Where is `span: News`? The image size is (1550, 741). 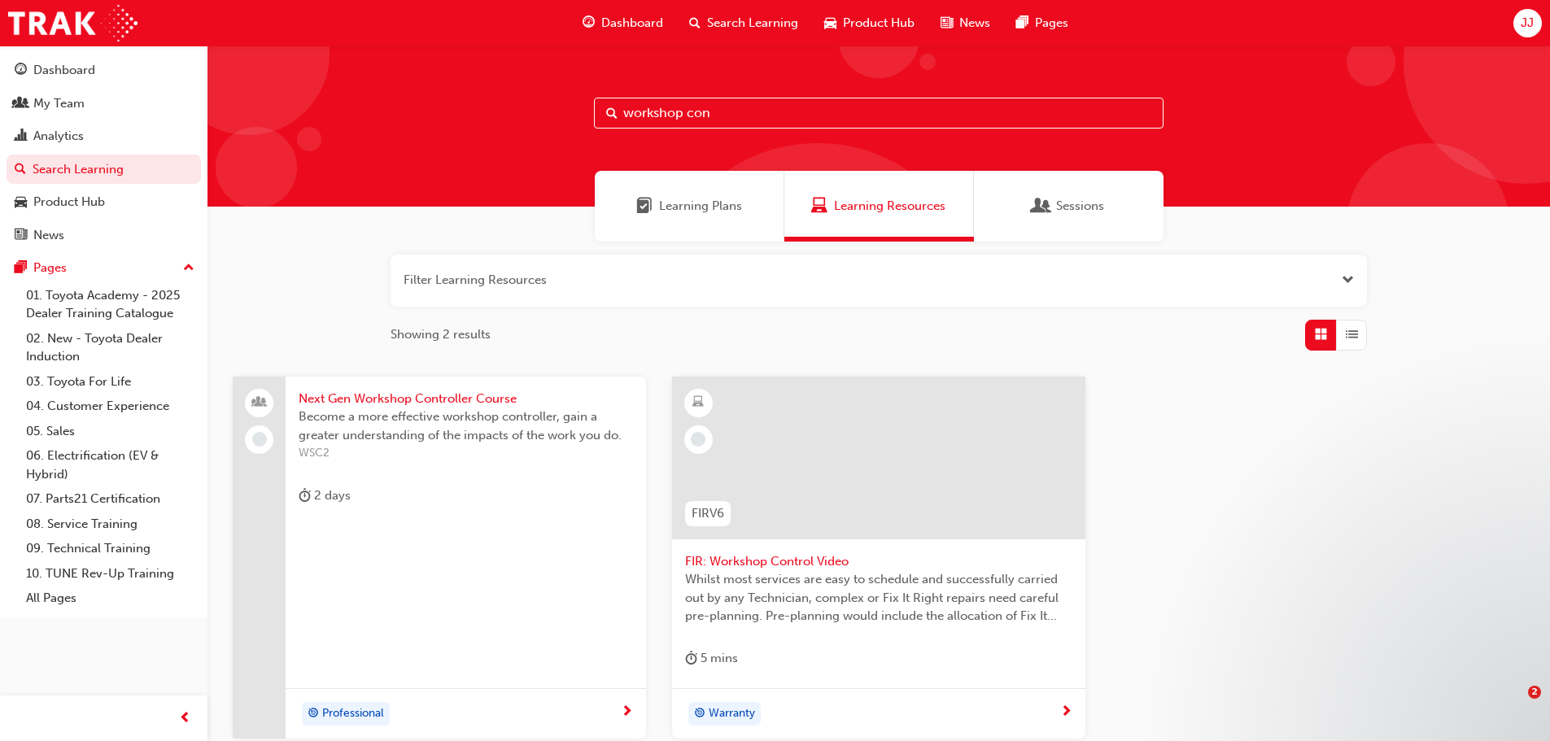 span: News is located at coordinates (975, 23).